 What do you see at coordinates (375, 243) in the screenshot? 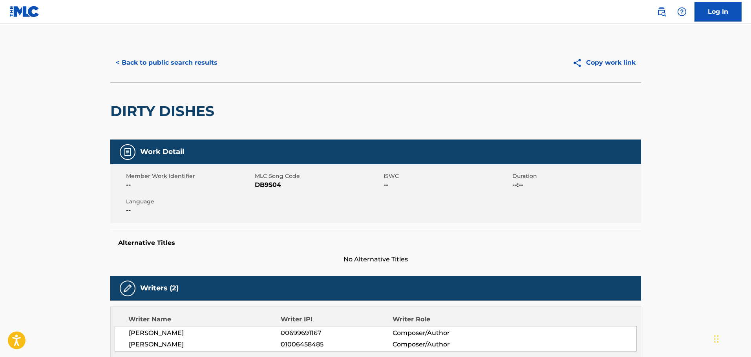
I see `h5: Alternative Titles` at bounding box center [375, 243].